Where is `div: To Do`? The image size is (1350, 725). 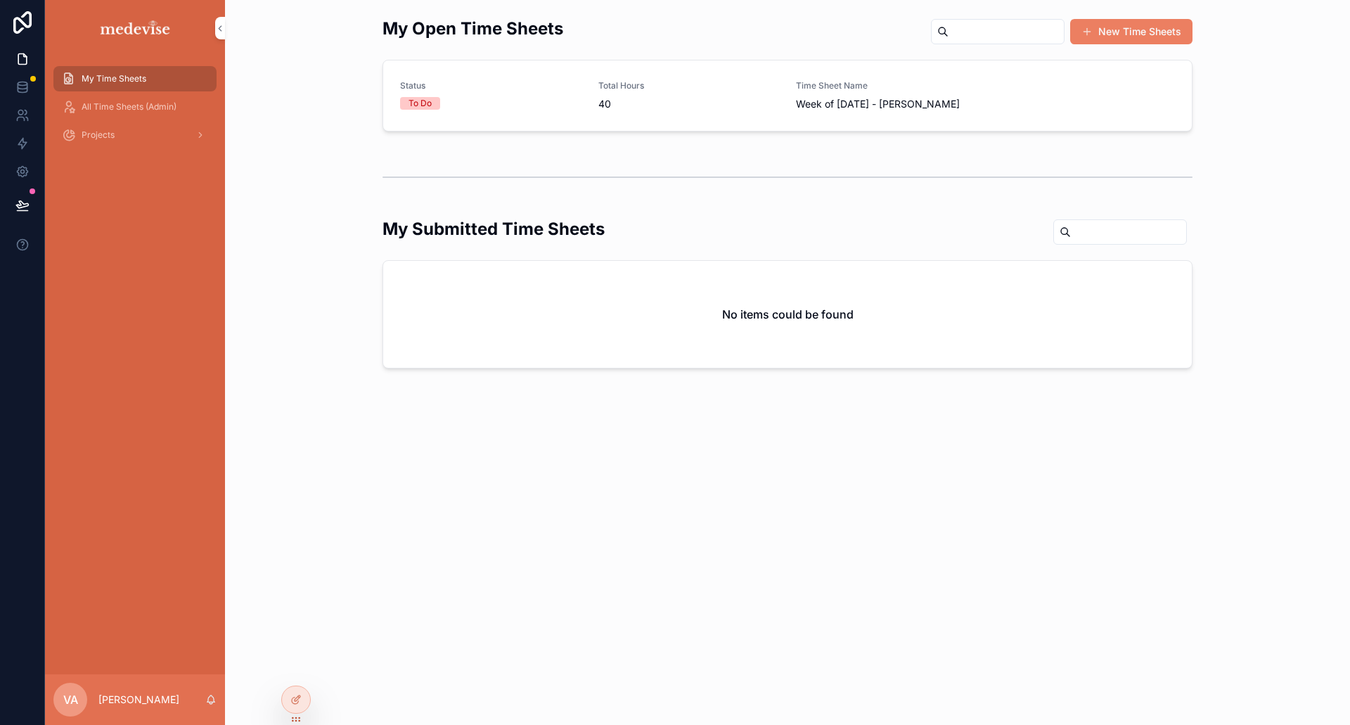 div: To Do is located at coordinates (420, 103).